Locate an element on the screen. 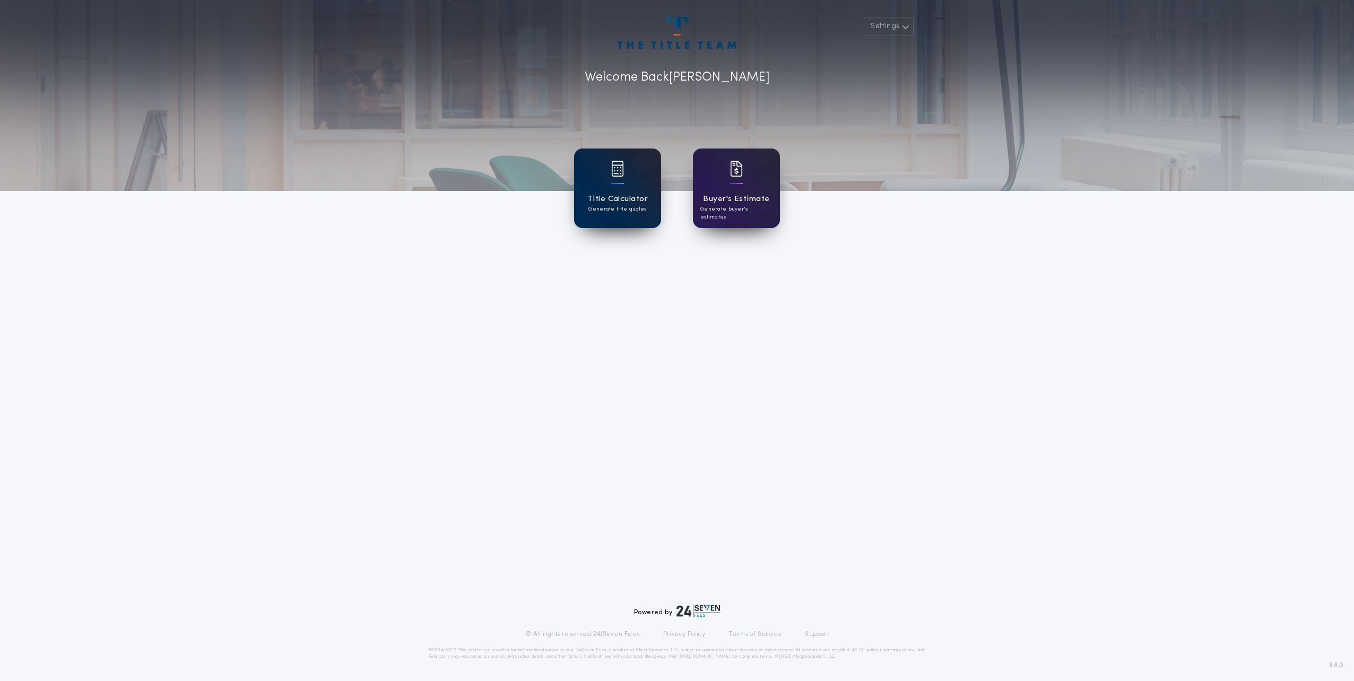 The width and height of the screenshot is (1354, 681). a: card iconTitle CalculatorGenerate title quotes is located at coordinates (617, 188).